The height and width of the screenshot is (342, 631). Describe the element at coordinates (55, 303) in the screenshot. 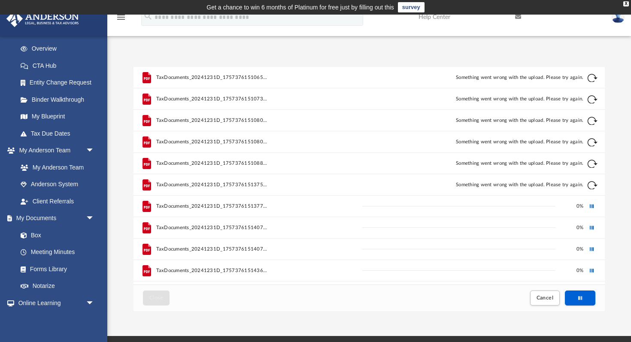

I see `a: Online Learningarrow_drop_down` at that location.